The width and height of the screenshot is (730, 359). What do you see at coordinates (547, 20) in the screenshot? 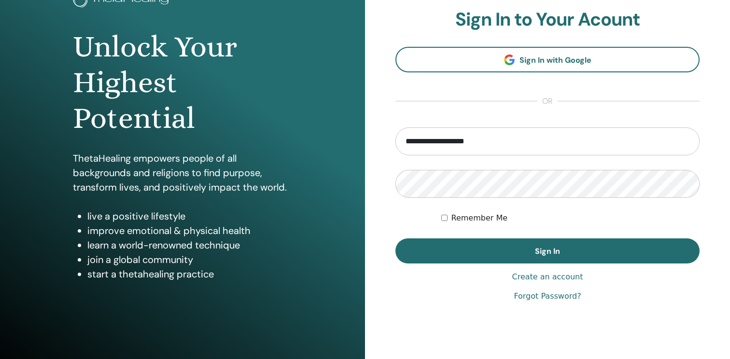
I see `h2: Sign In to Your Acount` at bounding box center [547, 20].